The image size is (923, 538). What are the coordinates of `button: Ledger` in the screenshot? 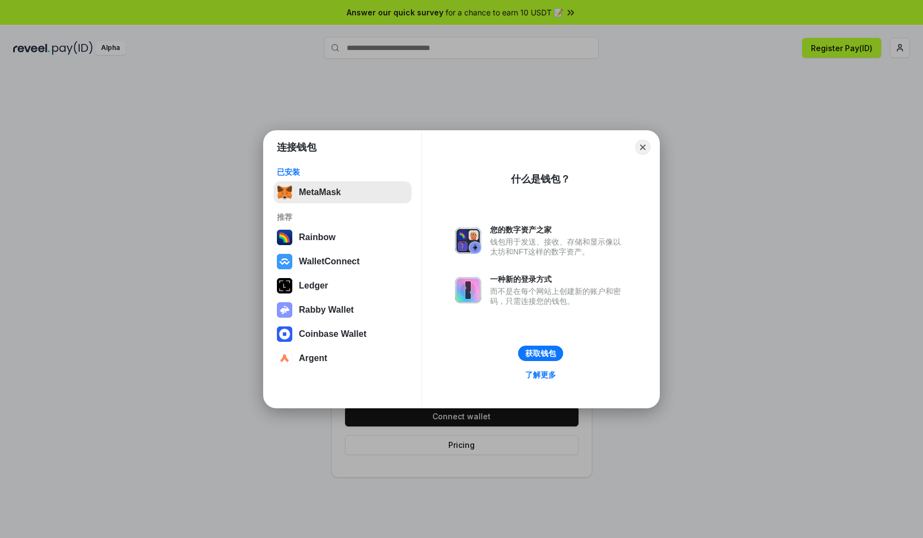 It's located at (342, 286).